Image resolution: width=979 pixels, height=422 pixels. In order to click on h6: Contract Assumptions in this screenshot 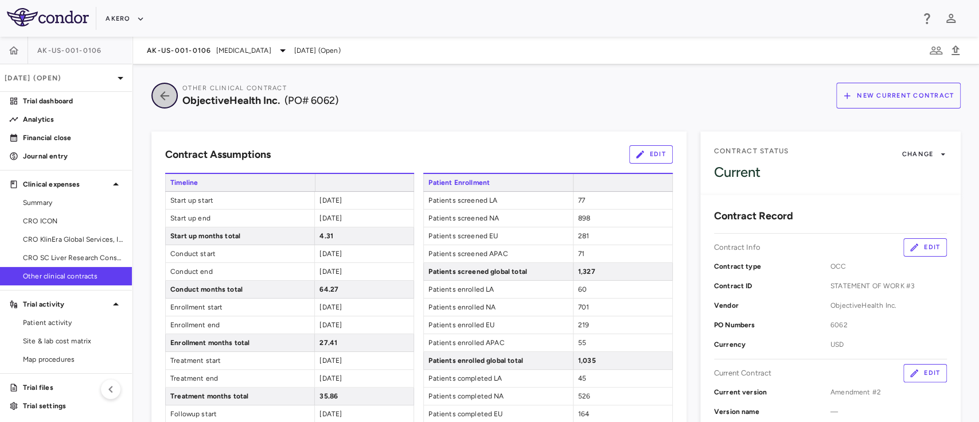, I will do `click(218, 154)`.